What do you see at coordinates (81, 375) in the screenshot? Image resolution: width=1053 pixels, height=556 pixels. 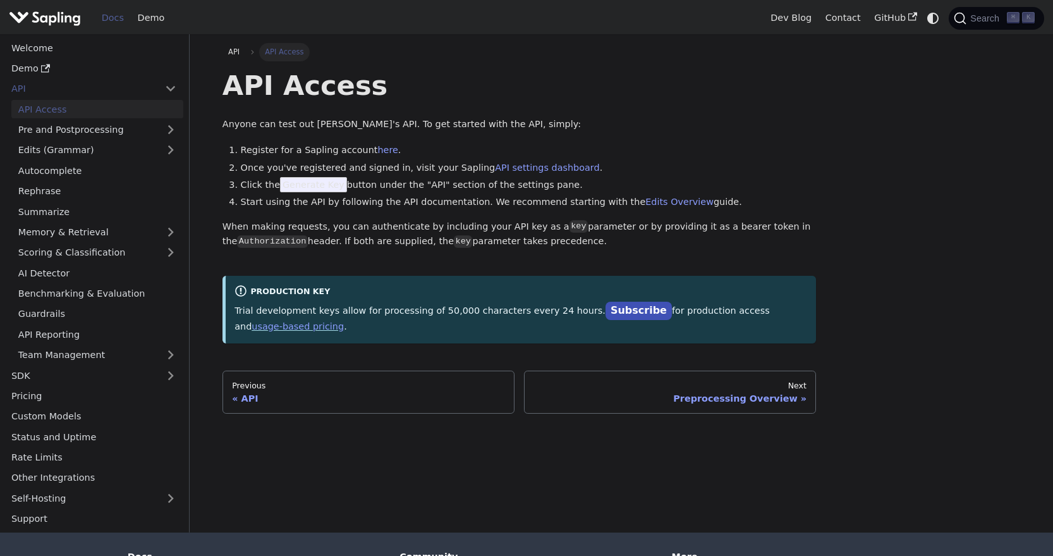 I see `a: SDK` at bounding box center [81, 375].